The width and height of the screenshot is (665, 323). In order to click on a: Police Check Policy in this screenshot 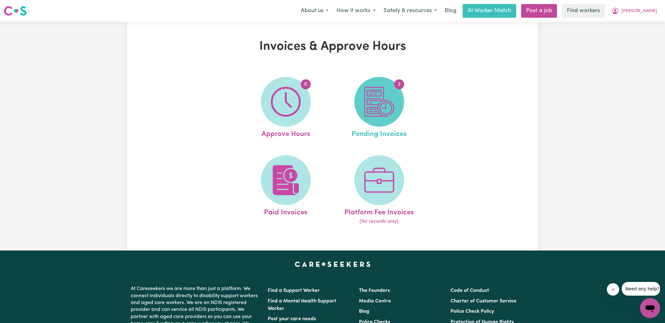, I will do `click(473, 312)`.